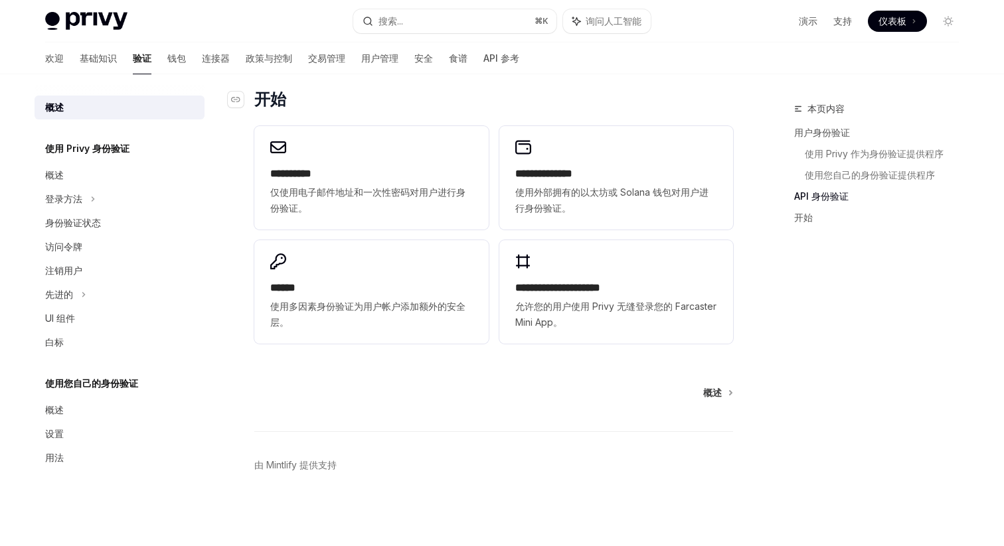  What do you see at coordinates (60, 318) in the screenshot?
I see `font: UI 组件` at bounding box center [60, 318].